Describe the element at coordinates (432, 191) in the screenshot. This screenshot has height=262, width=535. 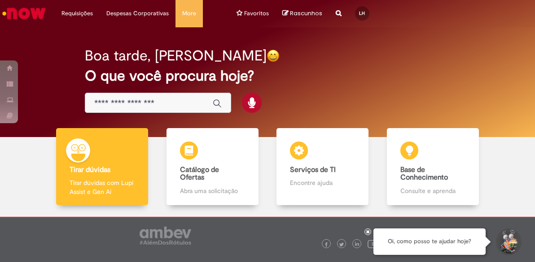
I see `p: Consulte e aprenda` at that location.